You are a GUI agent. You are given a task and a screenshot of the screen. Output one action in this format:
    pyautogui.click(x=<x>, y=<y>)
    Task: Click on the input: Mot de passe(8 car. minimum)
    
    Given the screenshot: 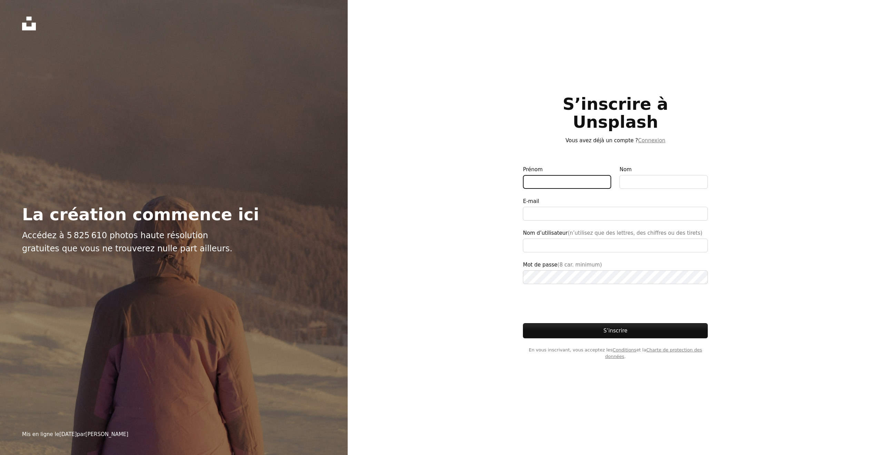 What is the action you would take?
    pyautogui.click(x=616, y=277)
    